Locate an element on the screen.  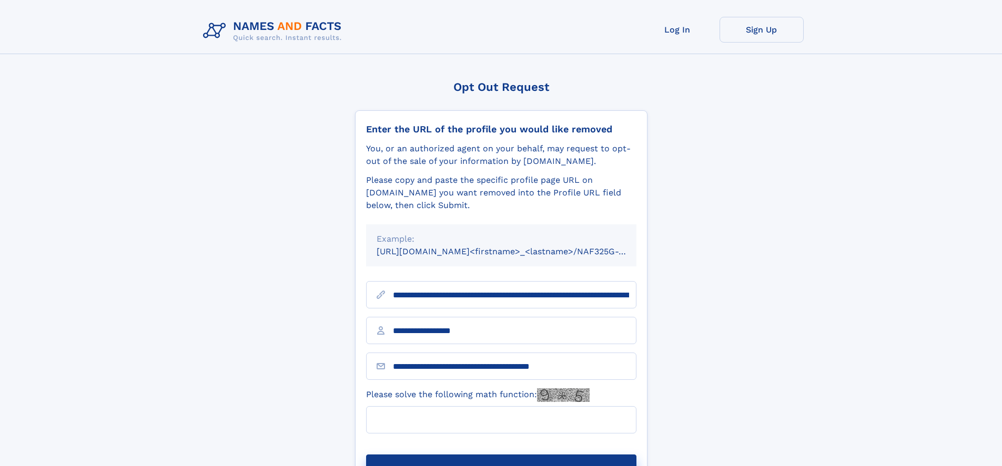
div: Opt Out Request is located at coordinates (501, 87).